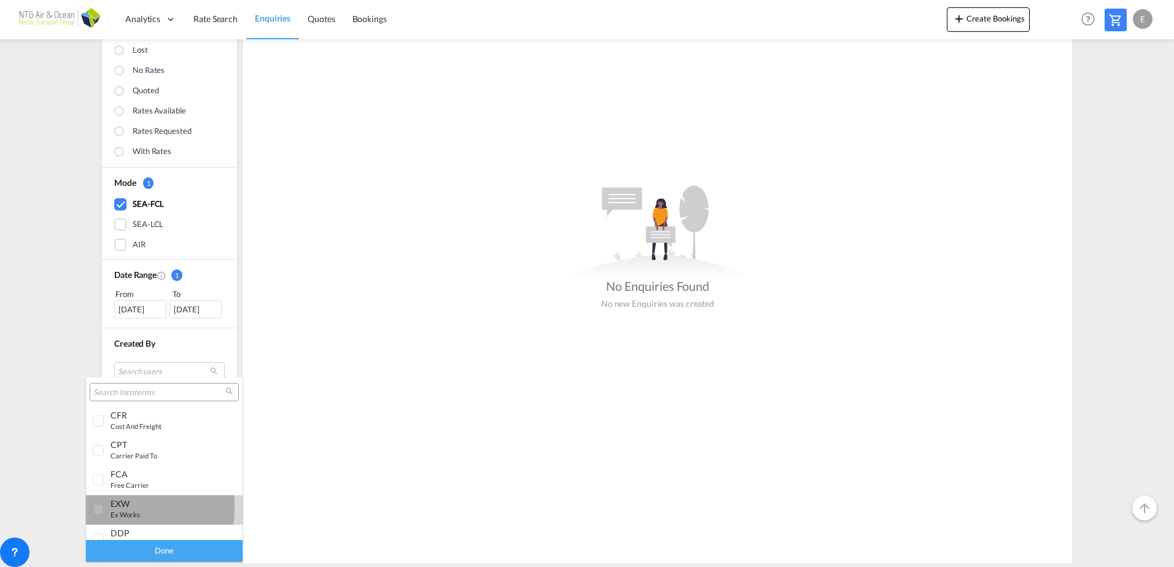 The width and height of the screenshot is (1174, 567). What do you see at coordinates (158, 415) in the screenshot?
I see `div: CFR` at bounding box center [158, 415].